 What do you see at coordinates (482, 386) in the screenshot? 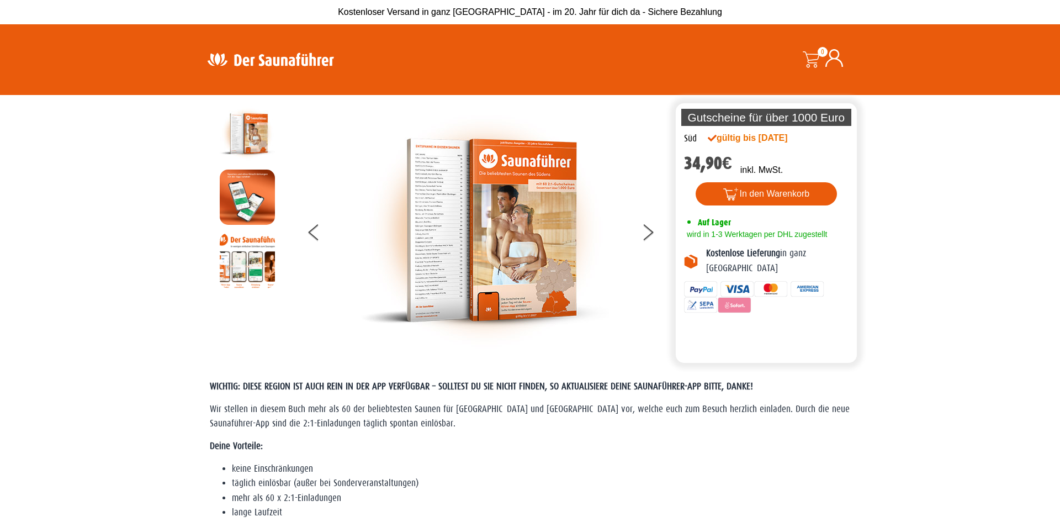
I see `span: WICHTIG: DIESE REGION IST AUCH REIN IN DER APP VERFÜGBAR – SOLLTEST DU SIE NICHT FINDEN, SO AKTUA...` at bounding box center [482, 386].